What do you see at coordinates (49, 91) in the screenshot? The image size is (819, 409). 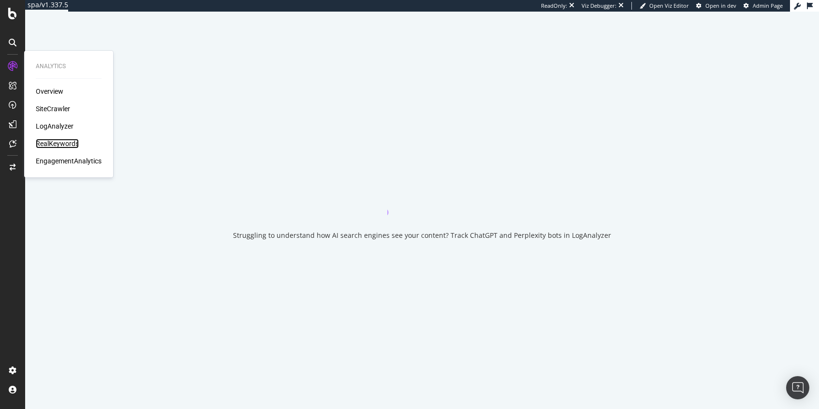 I see `div: Overview` at bounding box center [49, 91].